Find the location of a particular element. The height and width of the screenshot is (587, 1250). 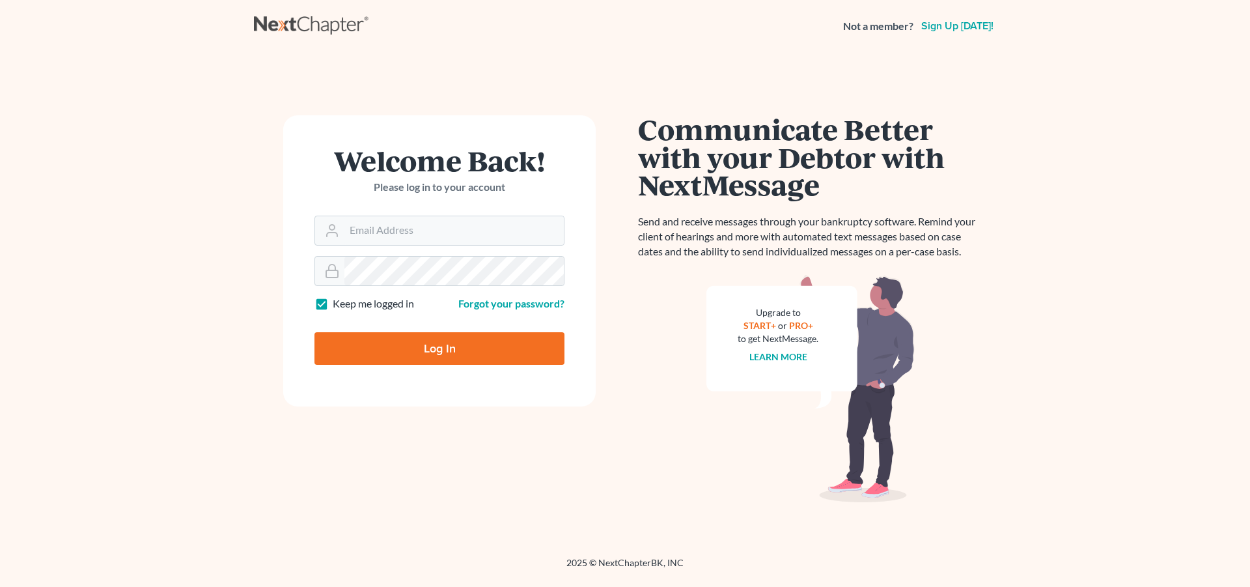

h1: Communicate Better with your Debtor with NextMessage is located at coordinates (811, 157).